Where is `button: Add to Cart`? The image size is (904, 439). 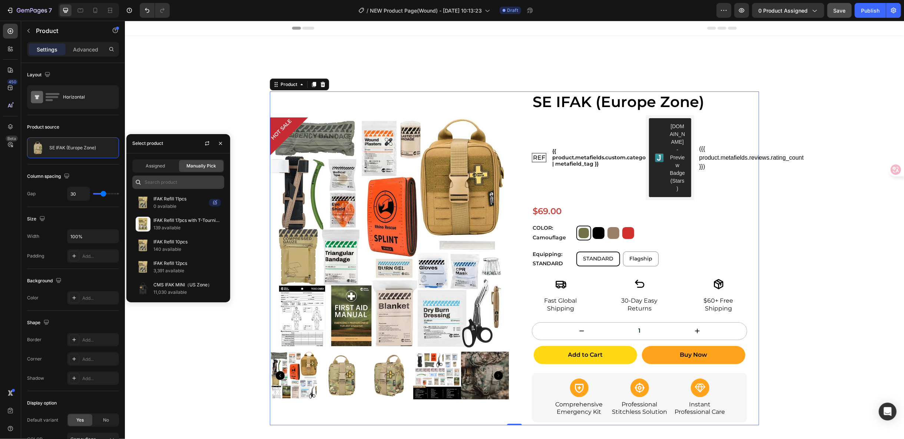
button: Add to Cart is located at coordinates (460, 334).